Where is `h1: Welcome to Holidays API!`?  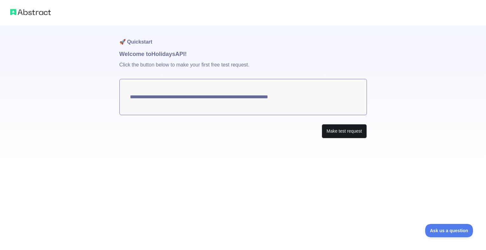
h1: Welcome to Holidays API! is located at coordinates (243, 54).